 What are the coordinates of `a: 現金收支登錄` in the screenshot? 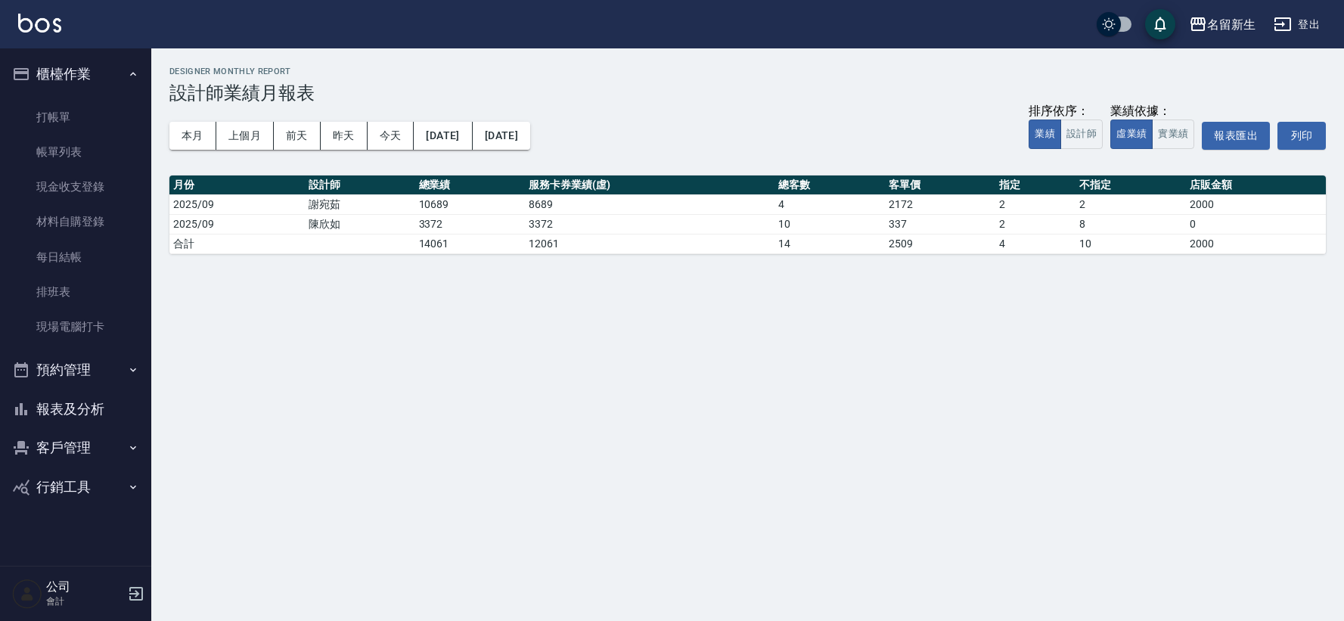 It's located at (76, 187).